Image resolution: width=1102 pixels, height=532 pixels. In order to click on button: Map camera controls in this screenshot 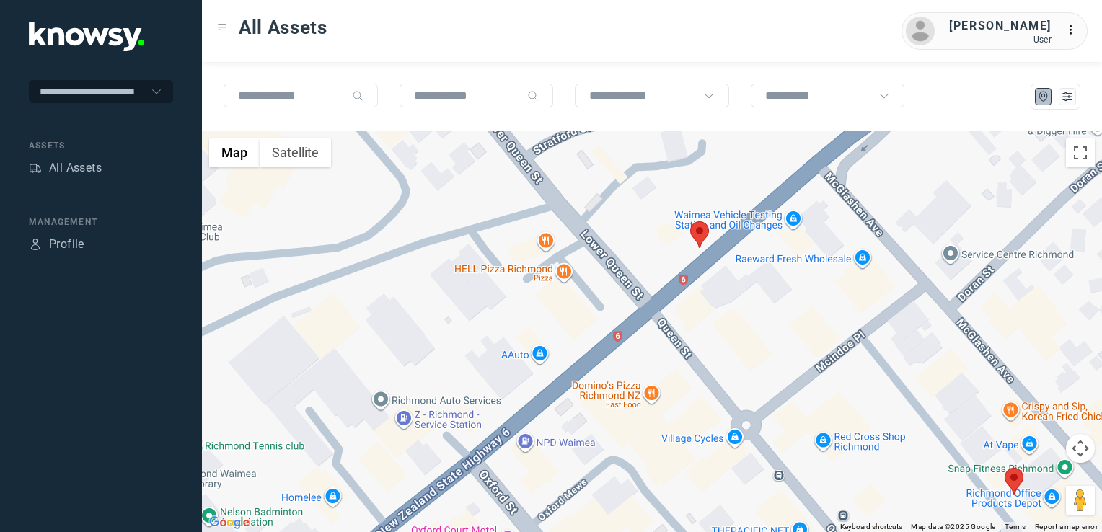, I will do `click(1081, 449)`.